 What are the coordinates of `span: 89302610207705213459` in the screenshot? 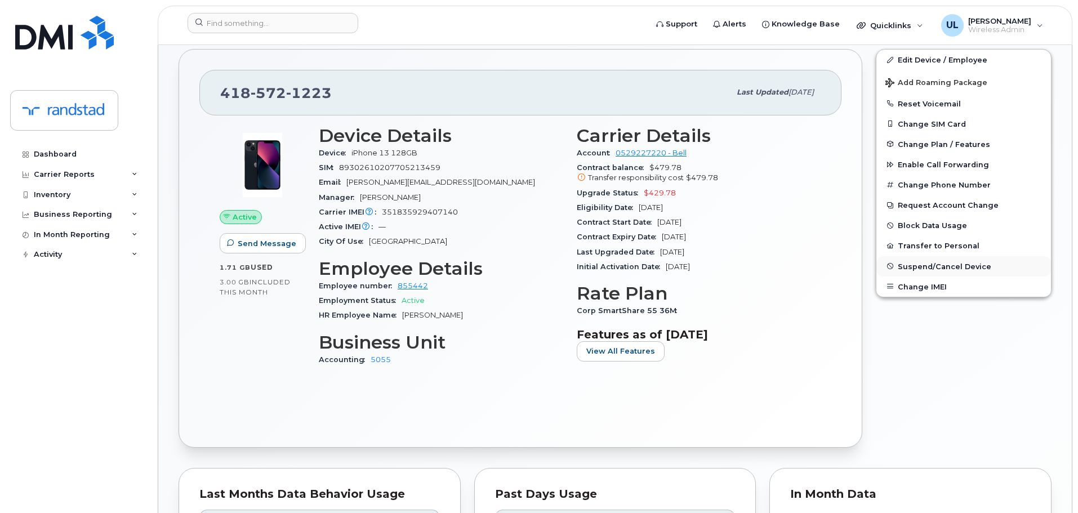 It's located at (390, 167).